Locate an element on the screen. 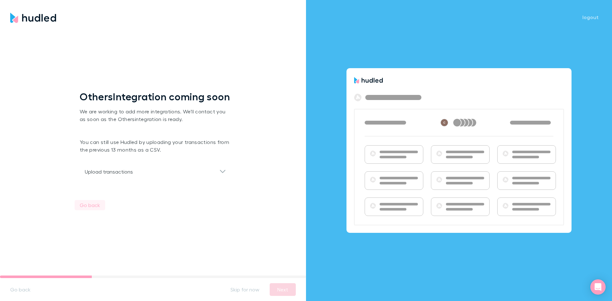 The width and height of the screenshot is (612, 301). img: logo is located at coordinates (358, 98).